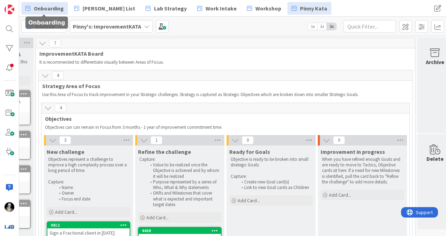 This screenshot has width=446, height=236. I want to click on p: Objectives can can remain in Focus from 3 months - 1 year of improvement commitment time., so click(224, 128).